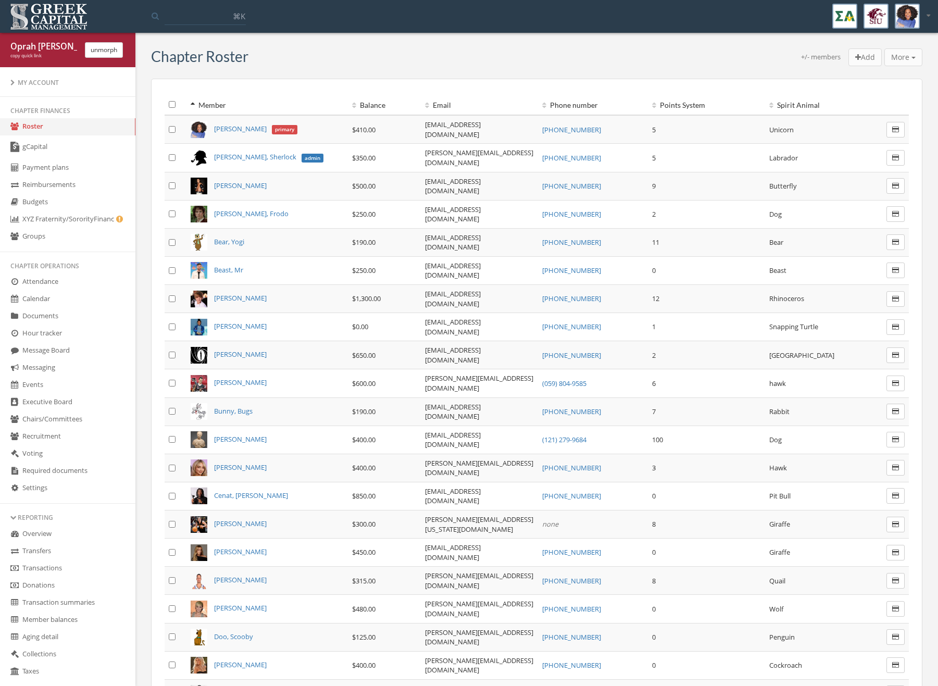 This screenshot has width=938, height=686. I want to click on div: copy quick link, so click(44, 56).